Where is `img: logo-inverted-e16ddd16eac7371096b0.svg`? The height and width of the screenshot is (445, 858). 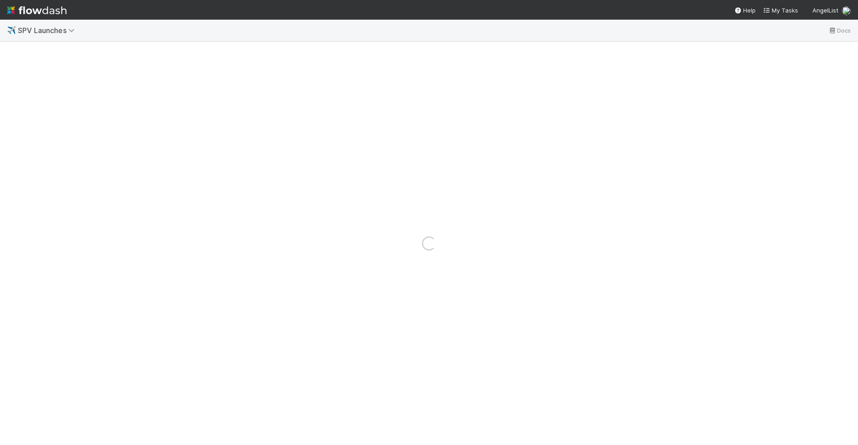 img: logo-inverted-e16ddd16eac7371096b0.svg is located at coordinates (37, 10).